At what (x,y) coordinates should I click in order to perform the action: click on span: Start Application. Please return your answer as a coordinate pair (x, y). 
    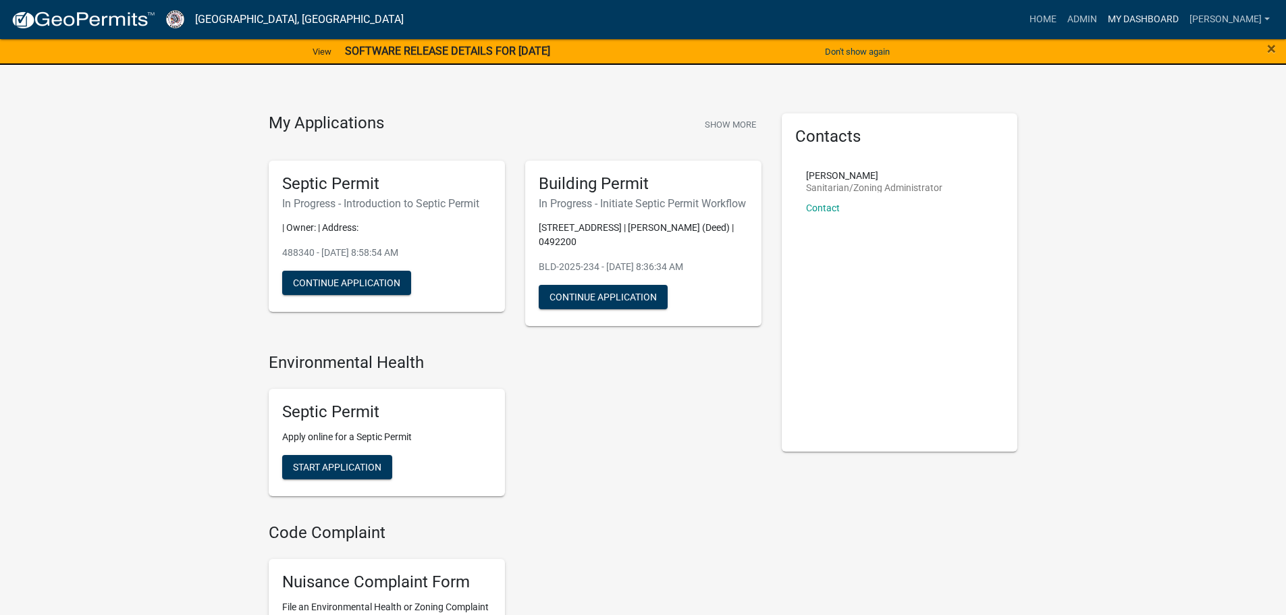
    Looking at the image, I should click on (337, 467).